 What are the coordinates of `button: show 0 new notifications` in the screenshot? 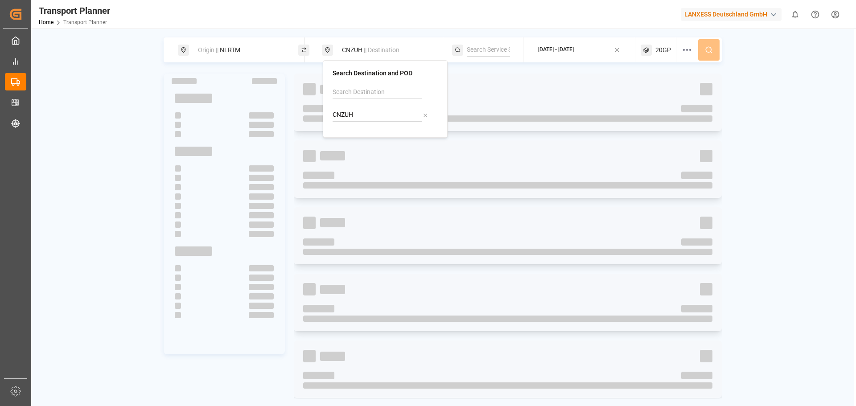 It's located at (795, 14).